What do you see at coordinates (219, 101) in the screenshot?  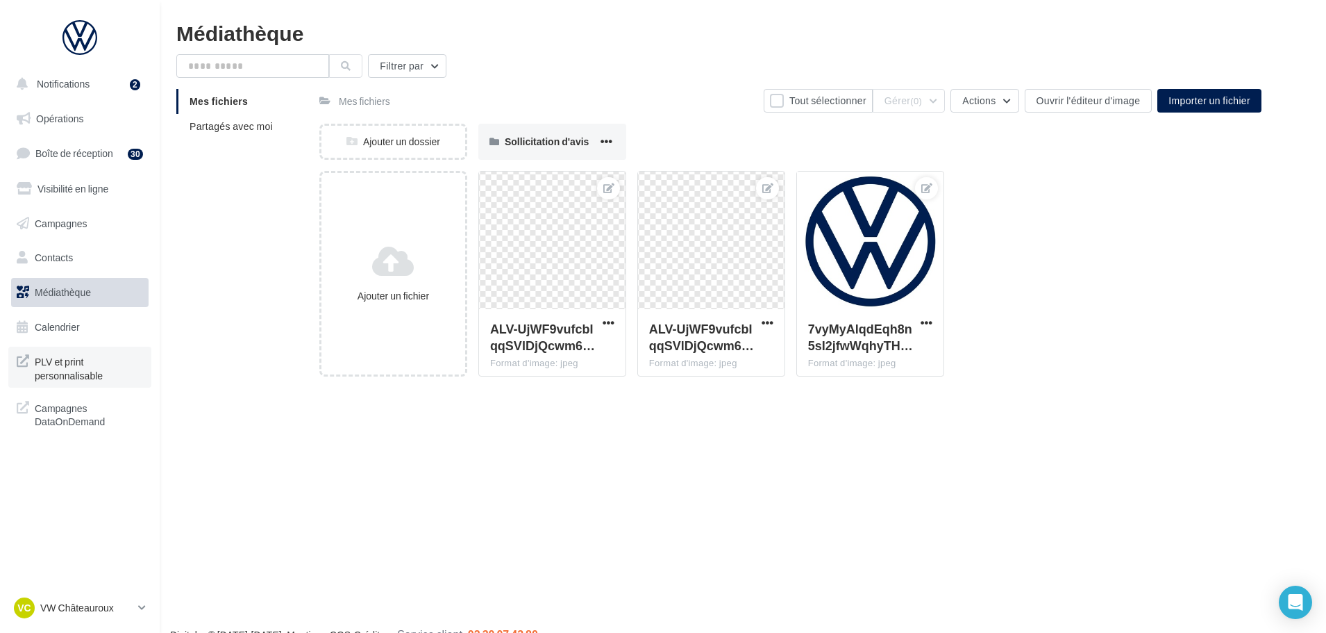 I see `span: Mes fichiers` at bounding box center [219, 101].